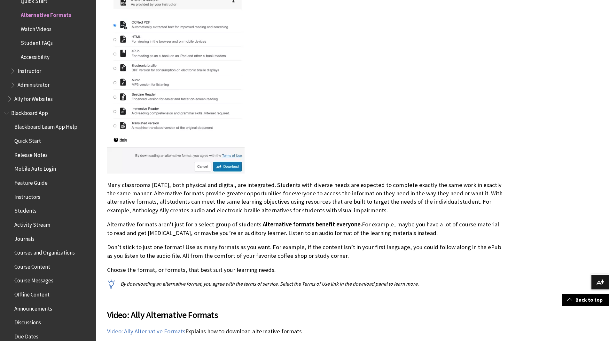  I want to click on span: Instructor, so click(29, 70).